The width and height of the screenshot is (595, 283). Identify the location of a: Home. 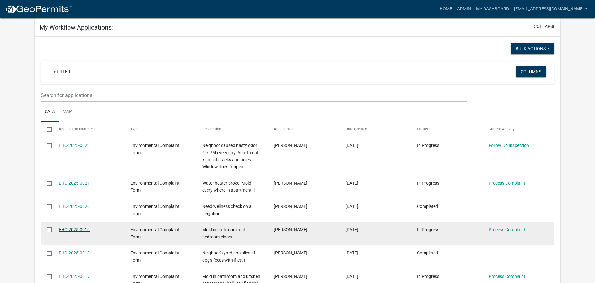
(446, 9).